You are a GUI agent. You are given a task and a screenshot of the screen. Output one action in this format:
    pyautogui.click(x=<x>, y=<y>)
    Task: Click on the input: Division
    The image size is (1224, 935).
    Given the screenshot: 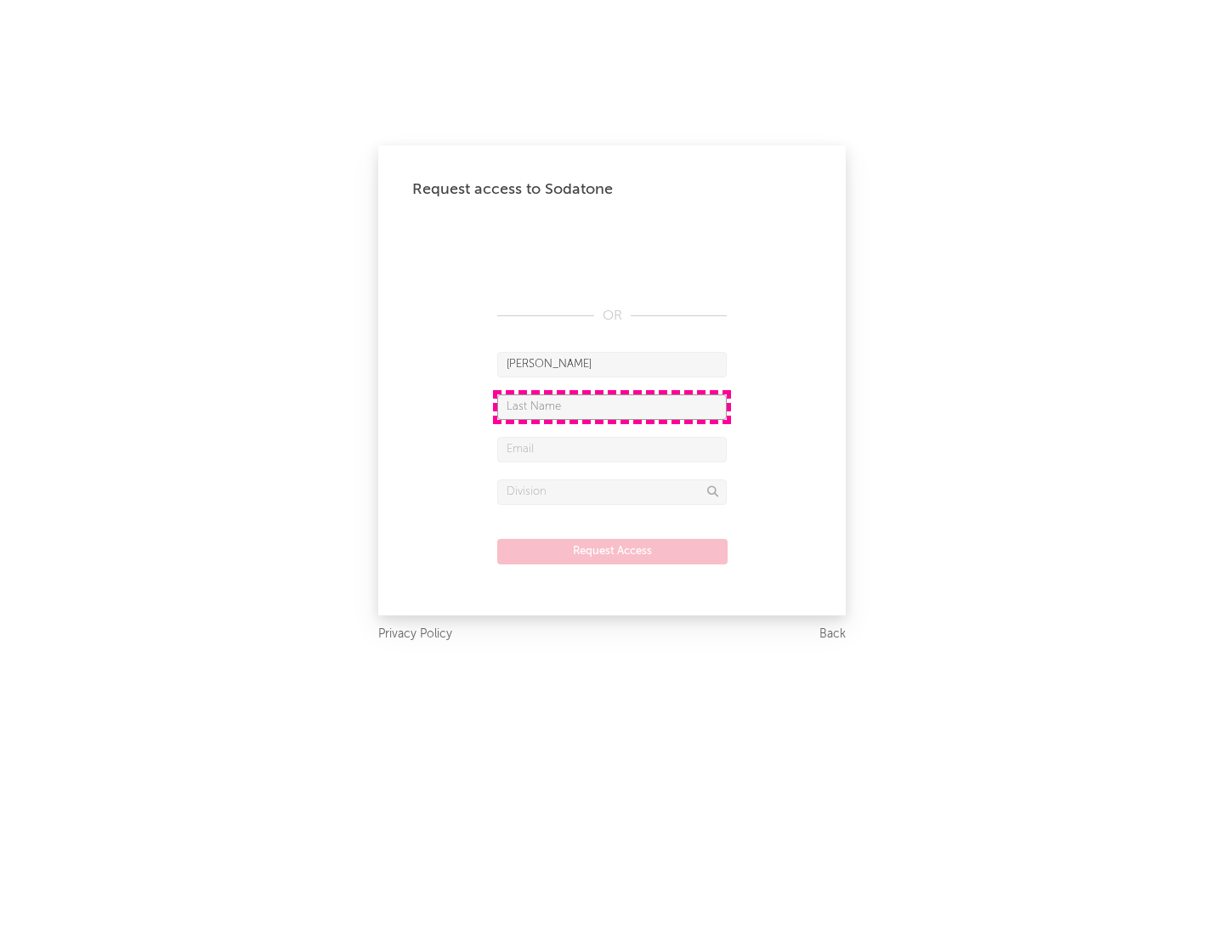 What is the action you would take?
    pyautogui.click(x=612, y=492)
    